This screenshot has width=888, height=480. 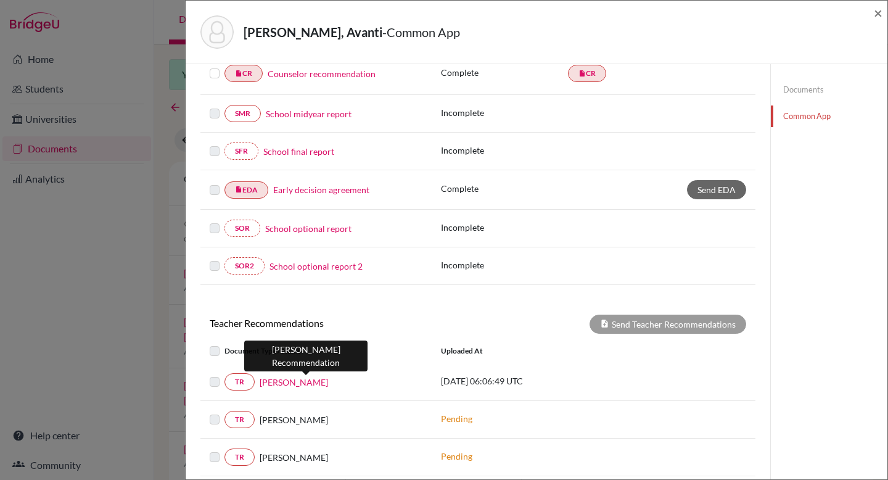 I want to click on a: SMR, so click(x=242, y=113).